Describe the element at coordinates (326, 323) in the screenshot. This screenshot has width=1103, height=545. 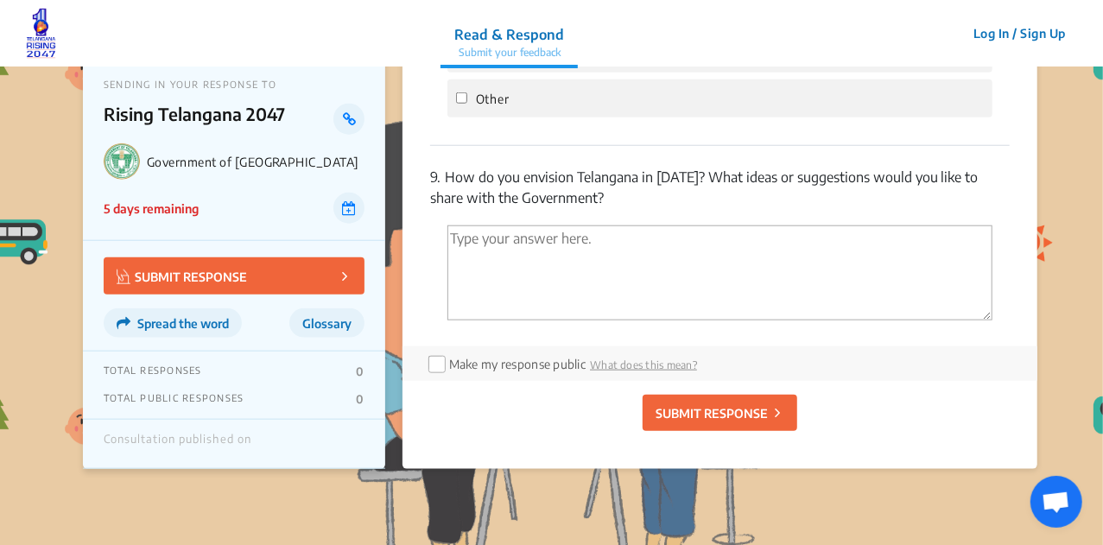
I see `span: Glossary` at that location.